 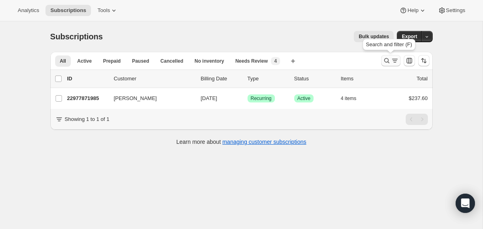 I want to click on button: Customize table column order and visibility, so click(x=409, y=61).